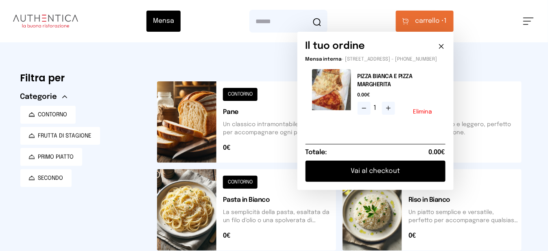 The image size is (548, 251). What do you see at coordinates (46, 21) in the screenshot?
I see `img: logo.8f33a47.png` at bounding box center [46, 21].